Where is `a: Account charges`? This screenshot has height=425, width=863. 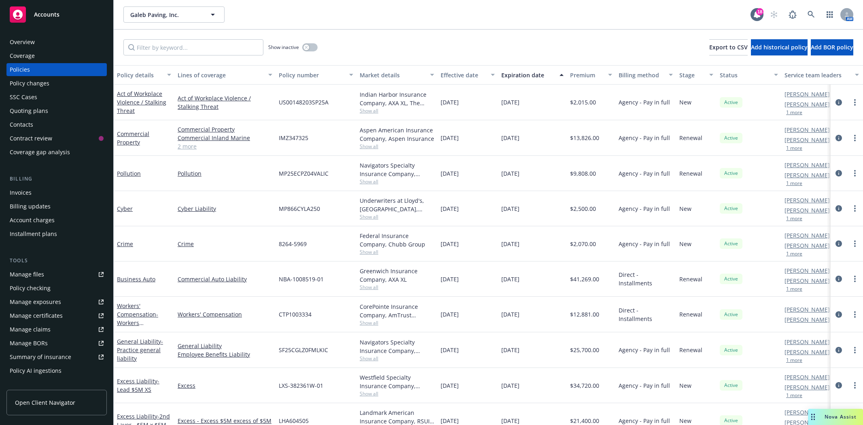
a: Account charges is located at coordinates (57, 220).